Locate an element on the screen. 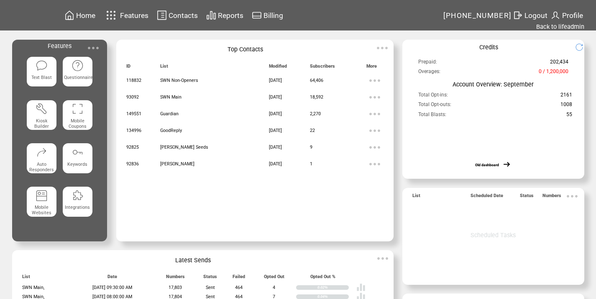 This screenshot has height=299, width=596. a: Home is located at coordinates (80, 15).